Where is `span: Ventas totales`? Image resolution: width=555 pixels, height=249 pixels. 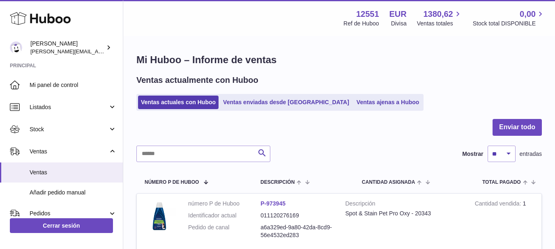
span: Ventas totales is located at coordinates (440, 23).